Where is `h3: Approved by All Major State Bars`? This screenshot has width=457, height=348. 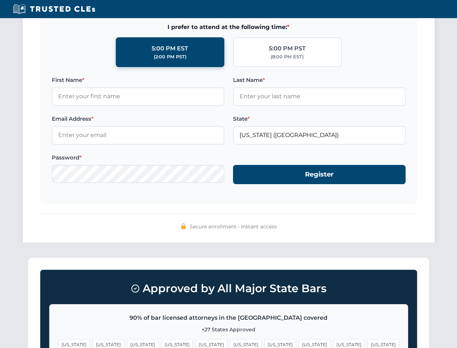
h3: Approved by All Major State Bars is located at coordinates (229, 288).